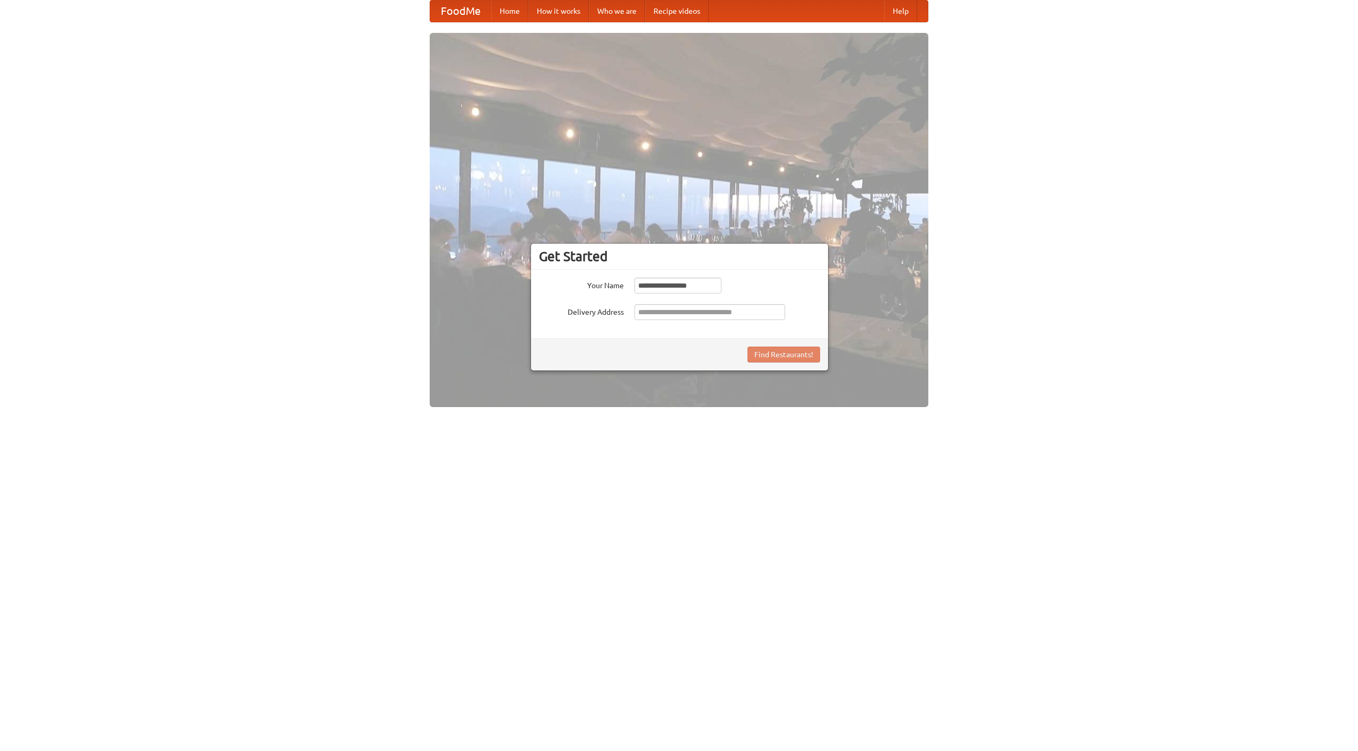  I want to click on label: Delivery Address, so click(581, 310).